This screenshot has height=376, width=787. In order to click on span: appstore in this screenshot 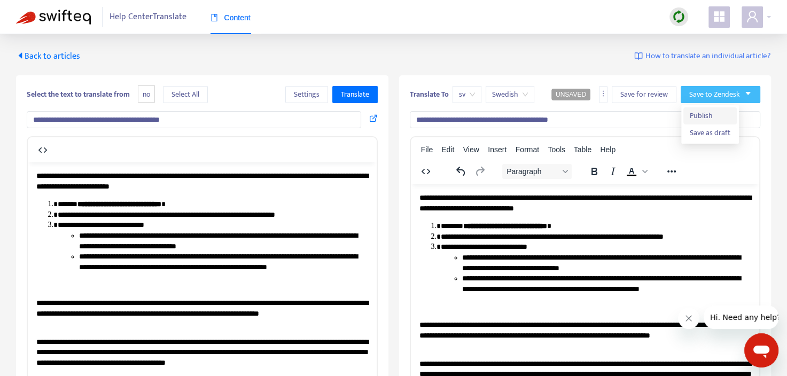, I will do `click(719, 17)`.